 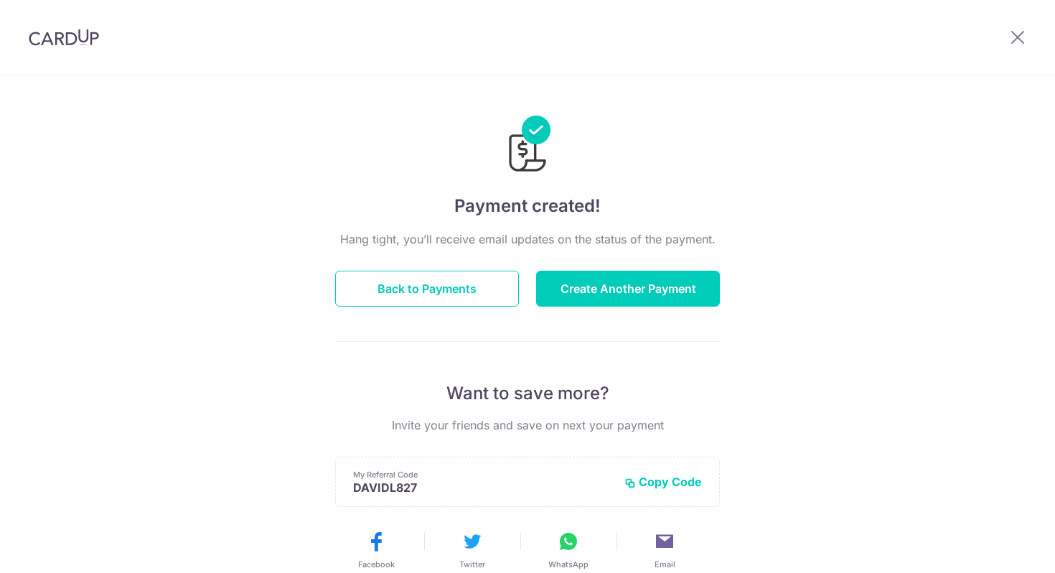 What do you see at coordinates (376, 550) in the screenshot?
I see `button: Facebook` at bounding box center [376, 550].